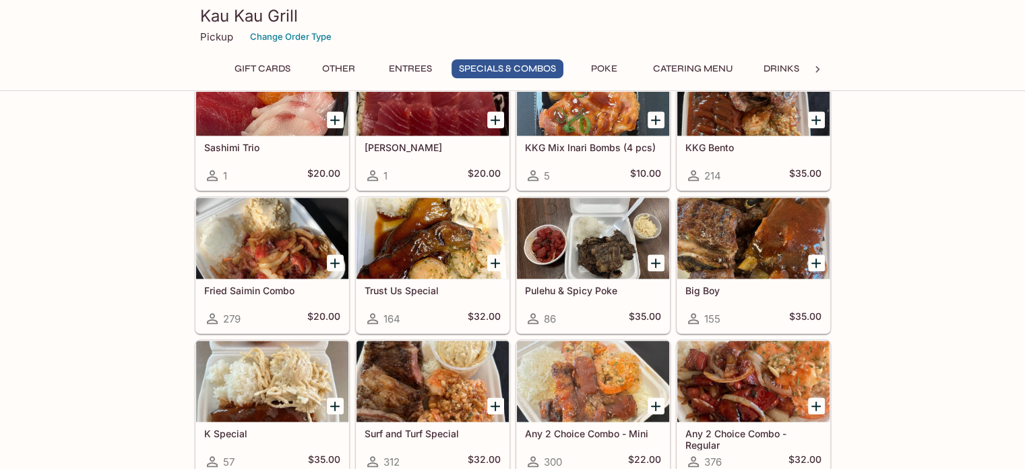  Describe the element at coordinates (593, 265) in the screenshot. I see `a: Pulehu & Spicy Poke86$35.00` at that location.